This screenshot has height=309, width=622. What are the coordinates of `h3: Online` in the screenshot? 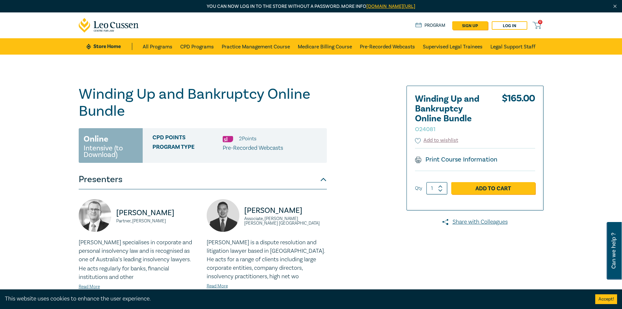 It's located at (96, 139).